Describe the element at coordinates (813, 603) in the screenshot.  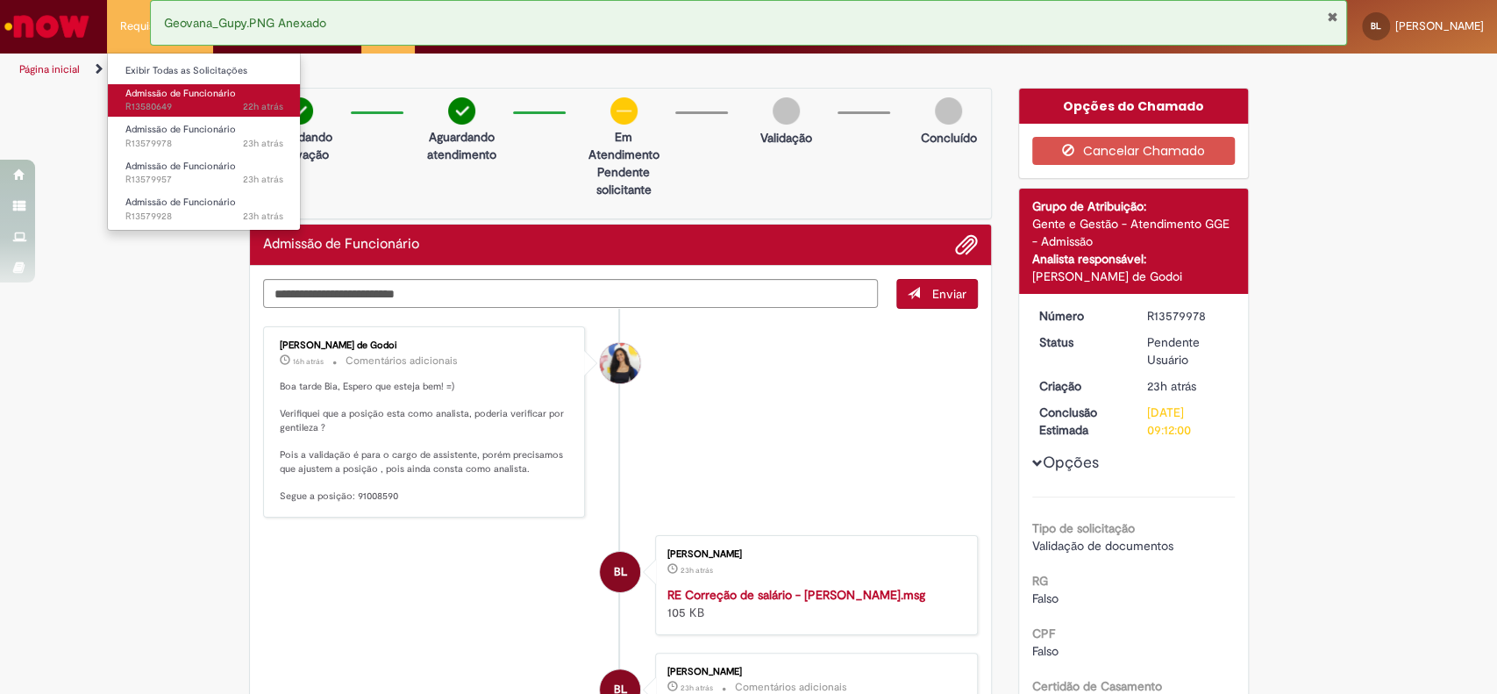
I see `div: 105 KB` at that location.